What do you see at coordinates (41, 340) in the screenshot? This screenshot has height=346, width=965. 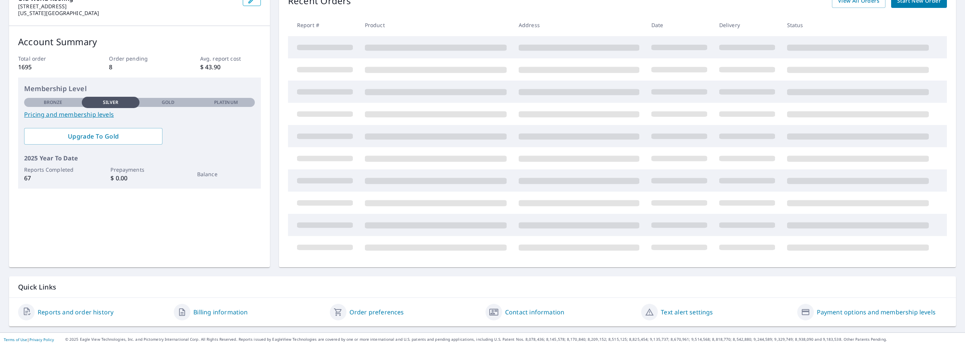 I see `a: Privacy Policy` at bounding box center [41, 340].